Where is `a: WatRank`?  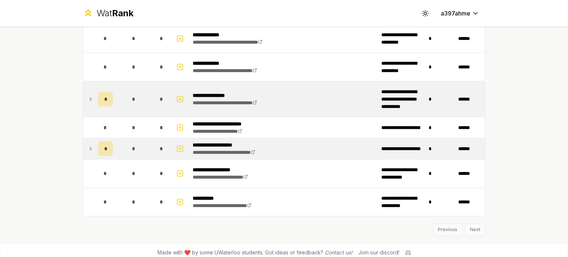
a: WatRank is located at coordinates (108, 13).